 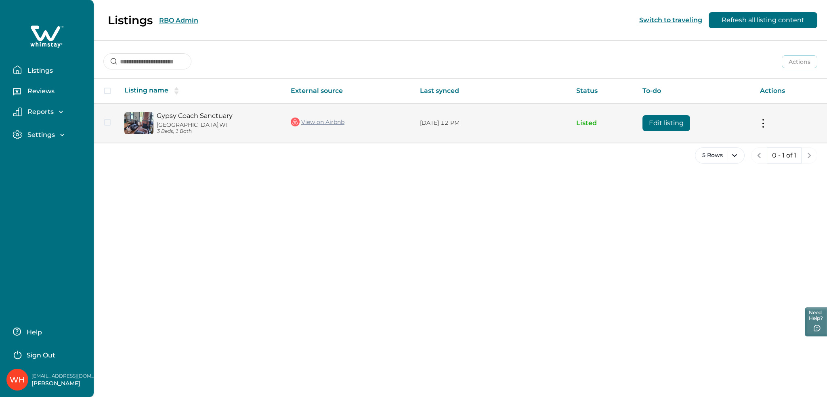 I want to click on button: Settings, so click(x=50, y=134).